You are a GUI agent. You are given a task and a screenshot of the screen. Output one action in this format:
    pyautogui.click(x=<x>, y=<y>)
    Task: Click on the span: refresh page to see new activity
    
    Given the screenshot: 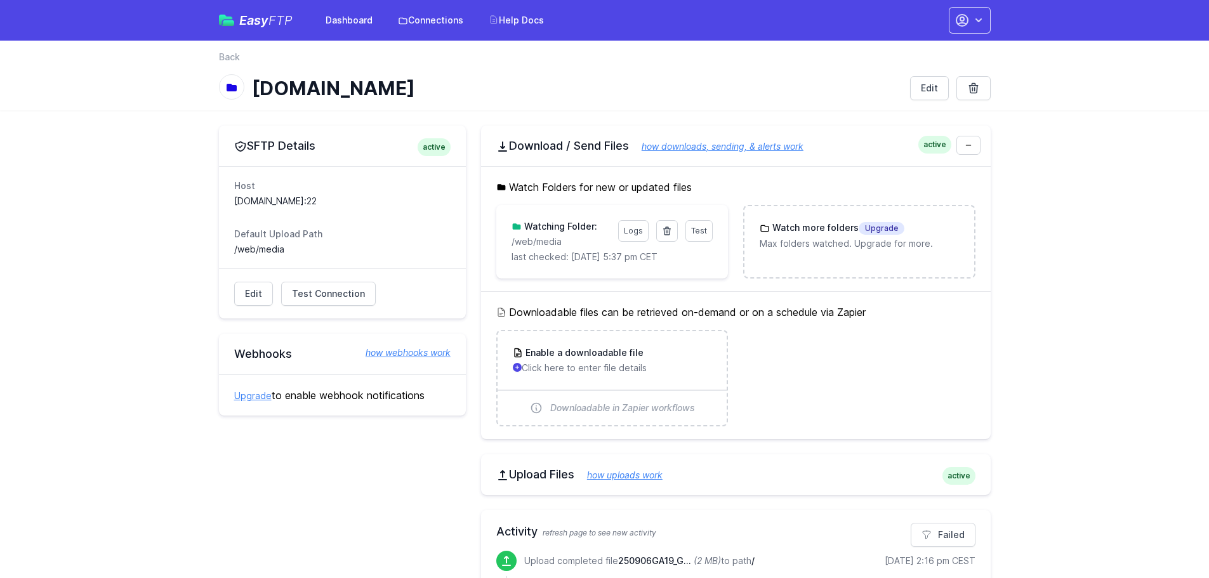 What is the action you would take?
    pyautogui.click(x=599, y=533)
    